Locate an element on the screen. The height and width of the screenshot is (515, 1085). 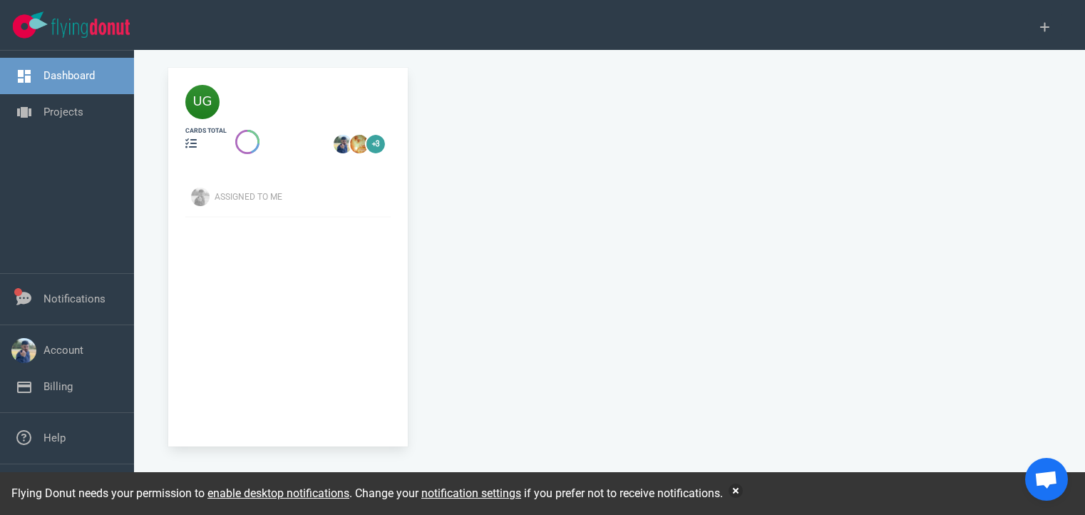
a: Dashboard is located at coordinates (69, 76).